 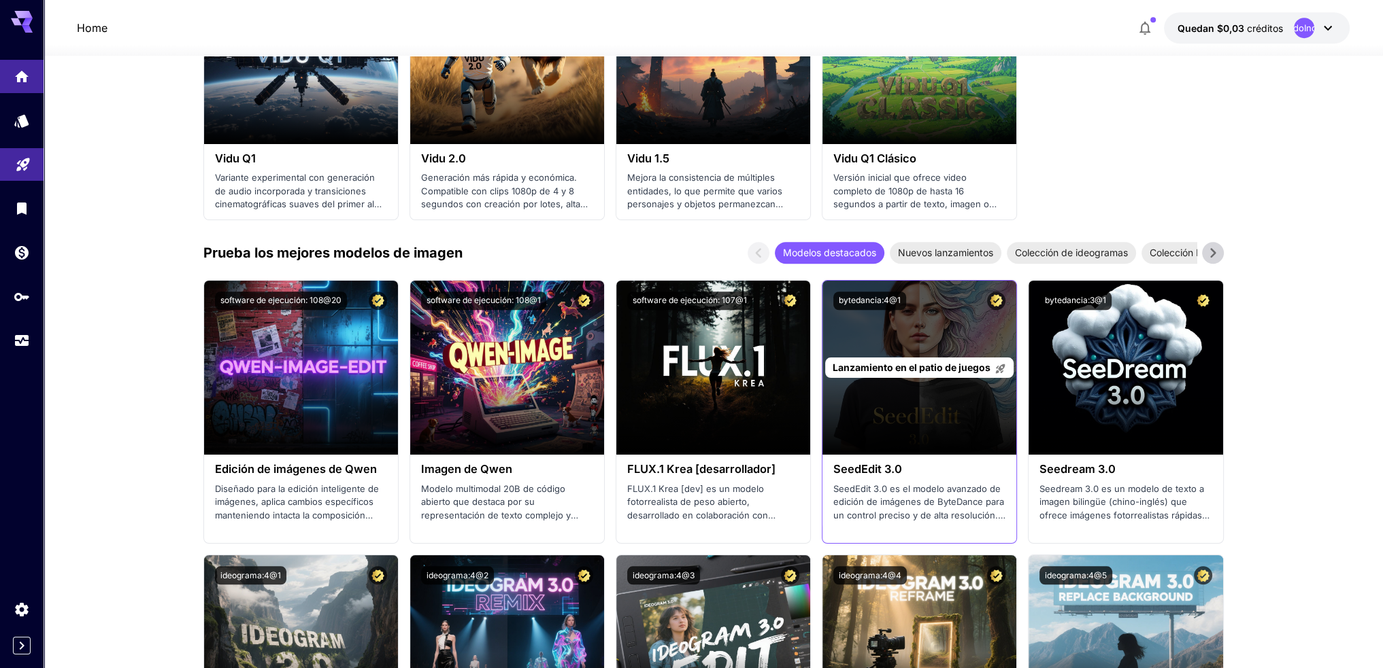 I want to click on font: Diseñado para la edición inteligente de imágenes, aplica cambios específicos manteniendo intacta ..., so click(x=297, y=522).